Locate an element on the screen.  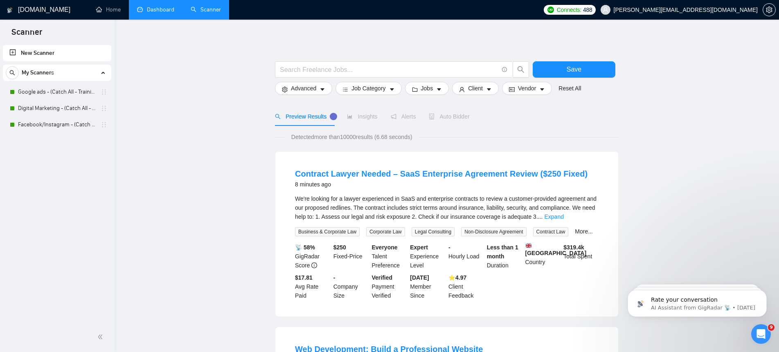
b: Less than 1 month is located at coordinates (503, 252).